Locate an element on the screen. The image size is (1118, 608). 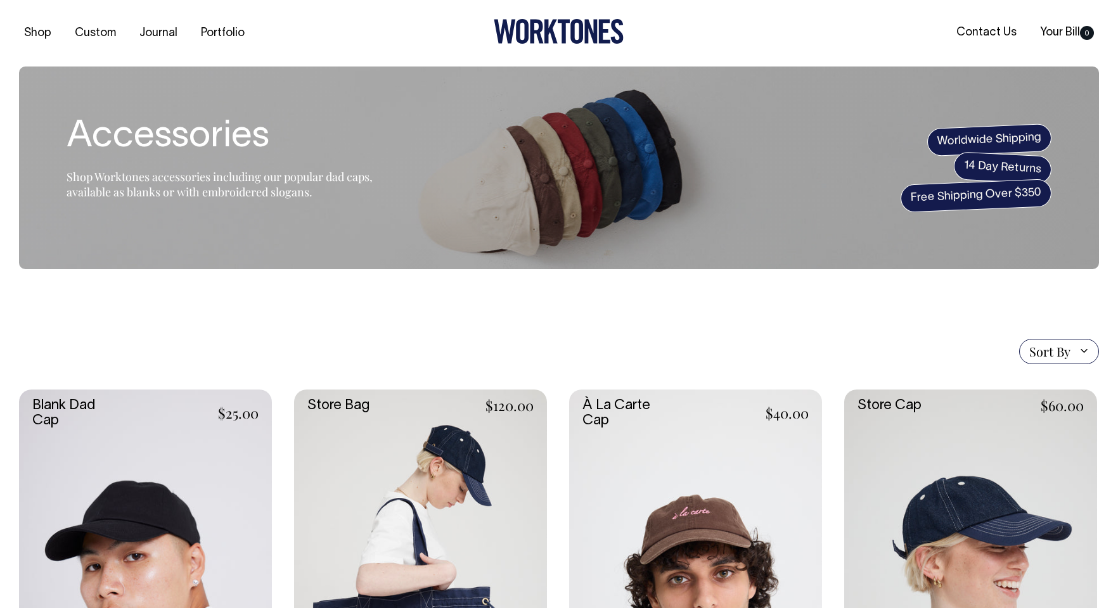
a: Shop is located at coordinates (37, 33).